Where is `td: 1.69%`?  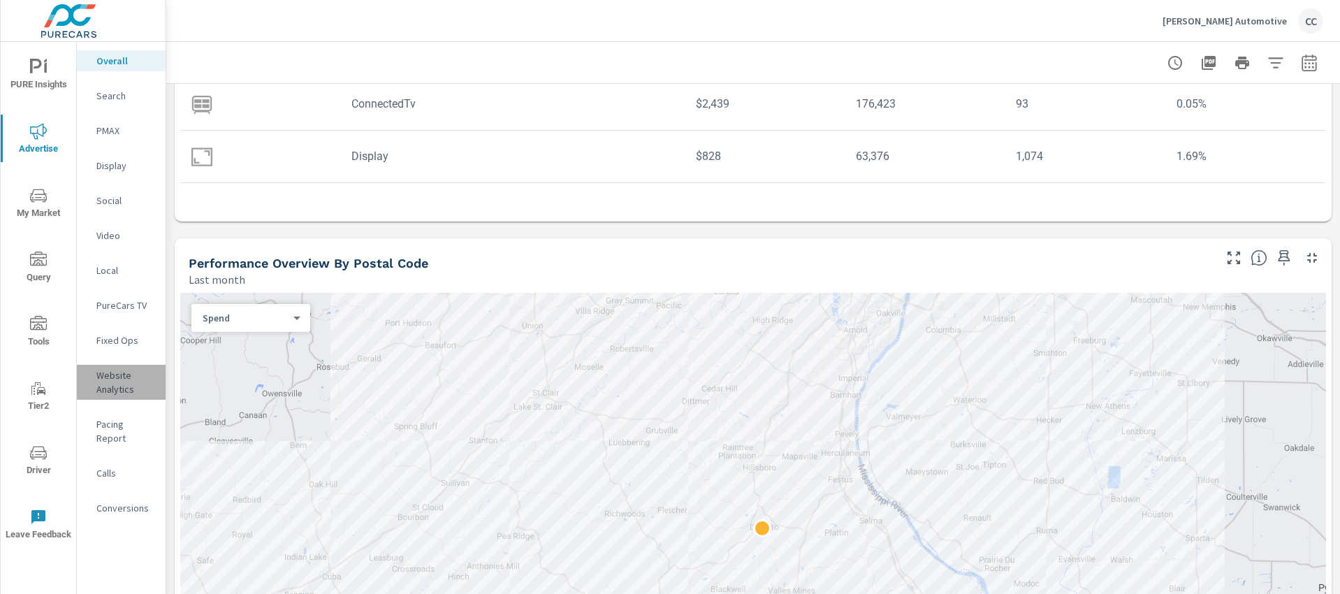 td: 1.69% is located at coordinates (1245, 156).